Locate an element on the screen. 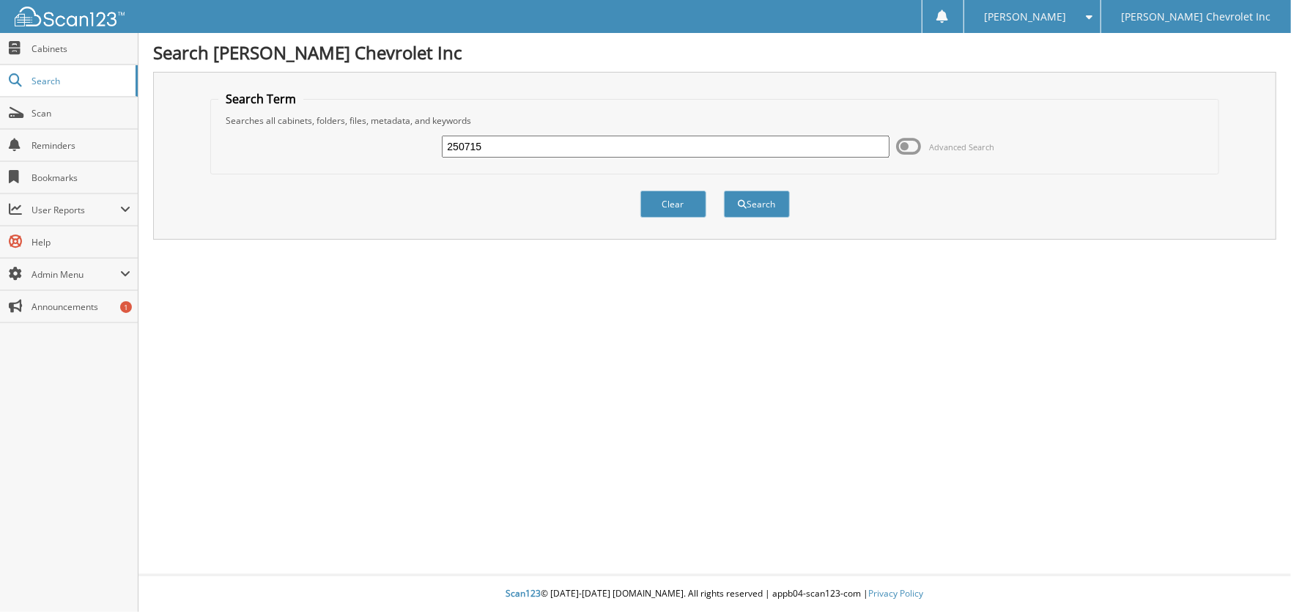 Image resolution: width=1291 pixels, height=612 pixels. span: Search is located at coordinates (80, 81).